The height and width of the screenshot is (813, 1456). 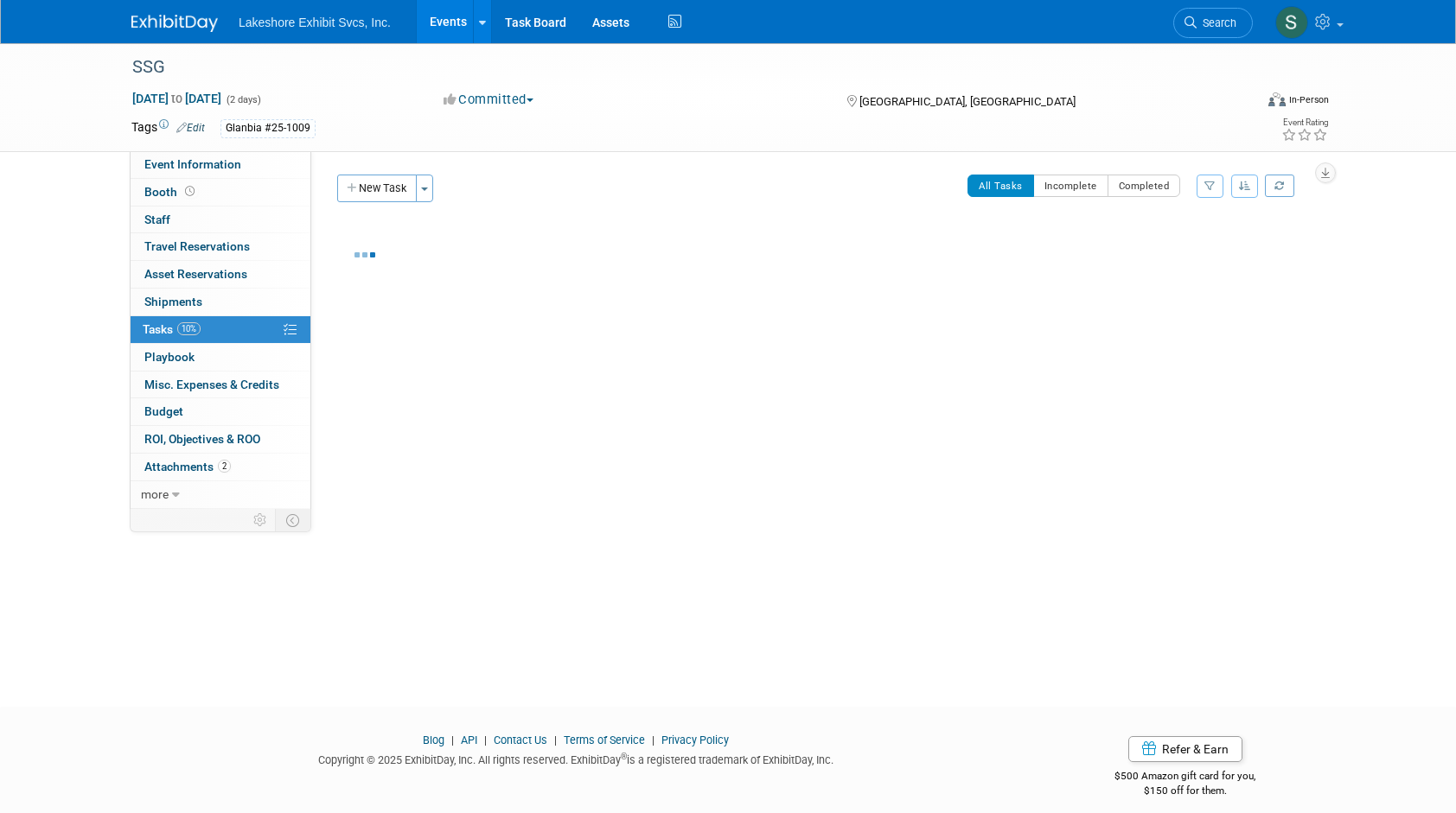 What do you see at coordinates (576, 758) in the screenshot?
I see `div: Copyright © 2025 ExhibitDay, Inc. All rights reserved. ExhibitDay is a registered trademark of Ex...` at bounding box center [576, 758].